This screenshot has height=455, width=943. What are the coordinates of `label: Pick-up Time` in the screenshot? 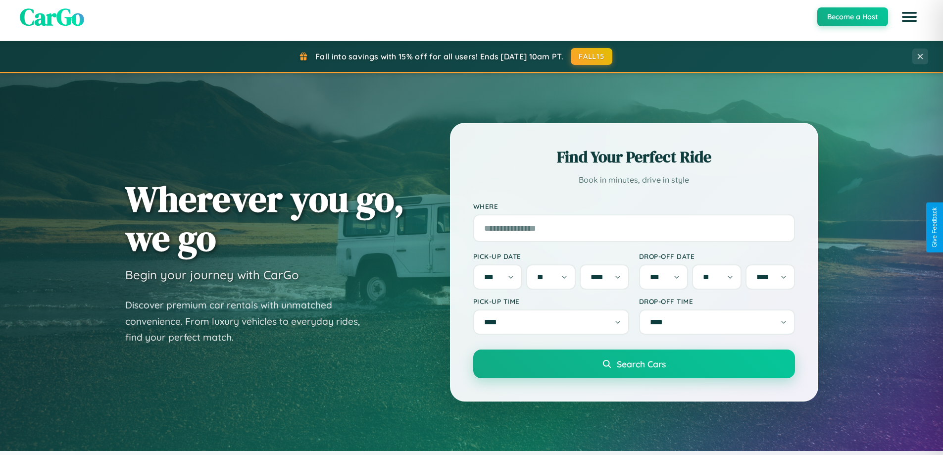 It's located at (551, 301).